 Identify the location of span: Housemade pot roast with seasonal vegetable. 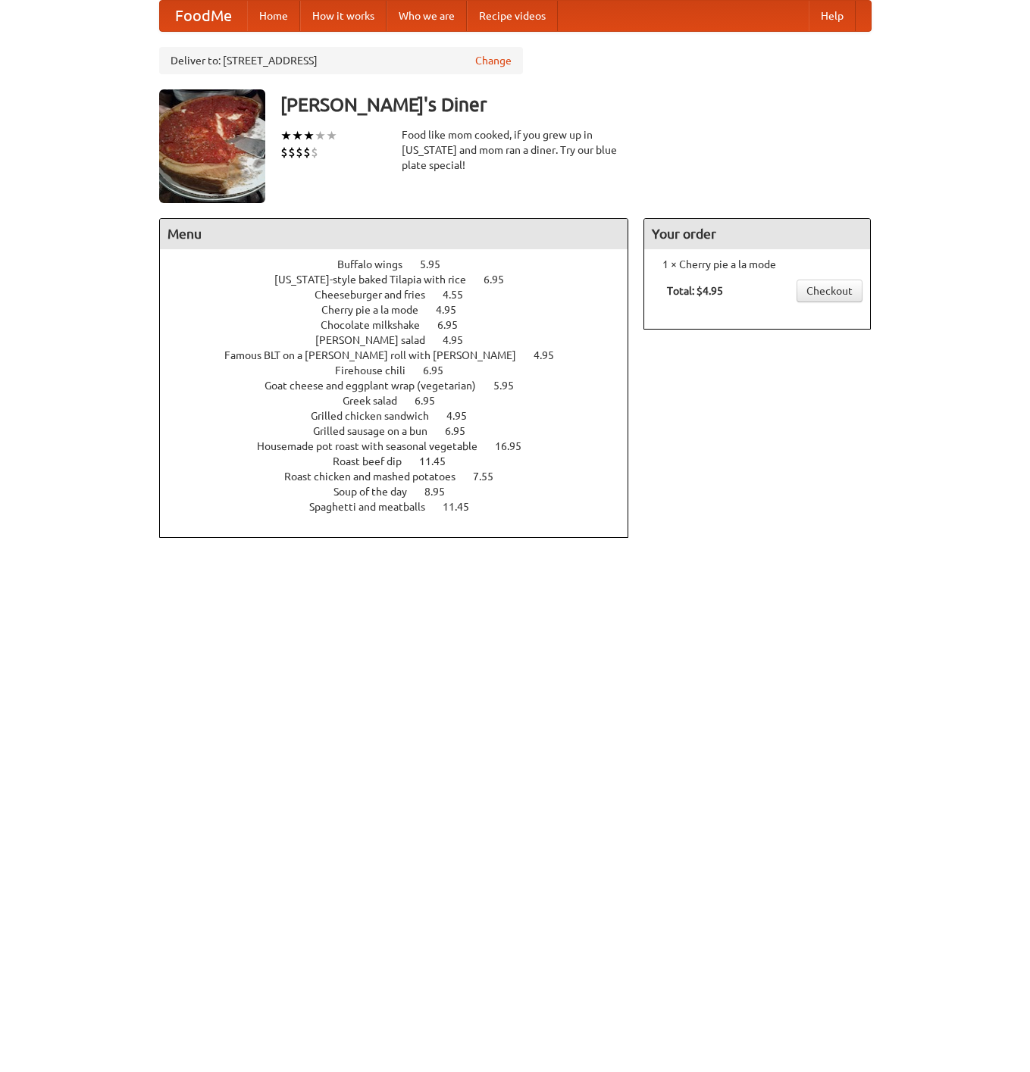
(374, 446).